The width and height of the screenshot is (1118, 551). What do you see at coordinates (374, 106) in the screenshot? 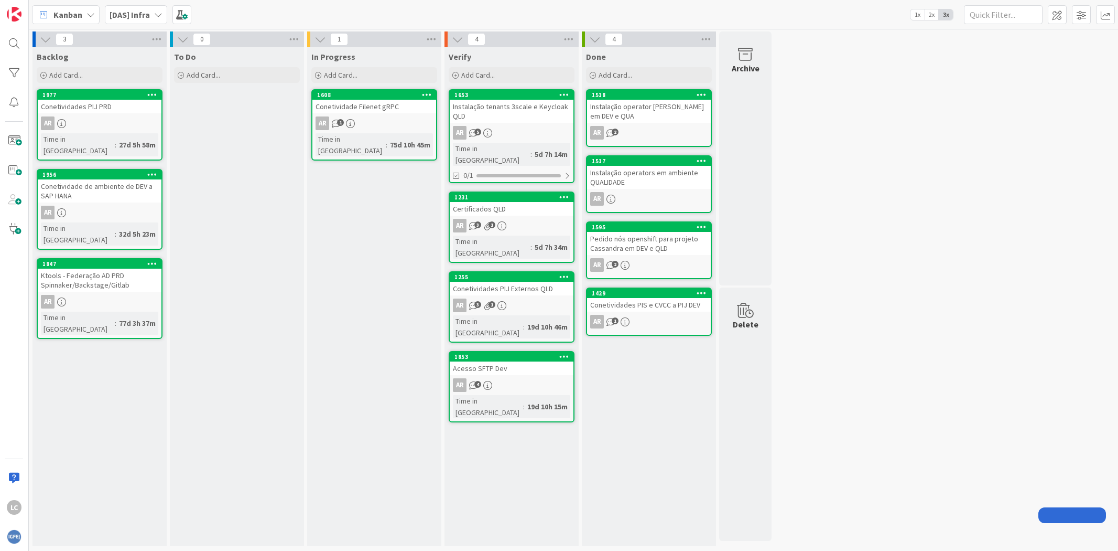
I see `div: Conetividade Filenet gRPC` at bounding box center [374, 106].